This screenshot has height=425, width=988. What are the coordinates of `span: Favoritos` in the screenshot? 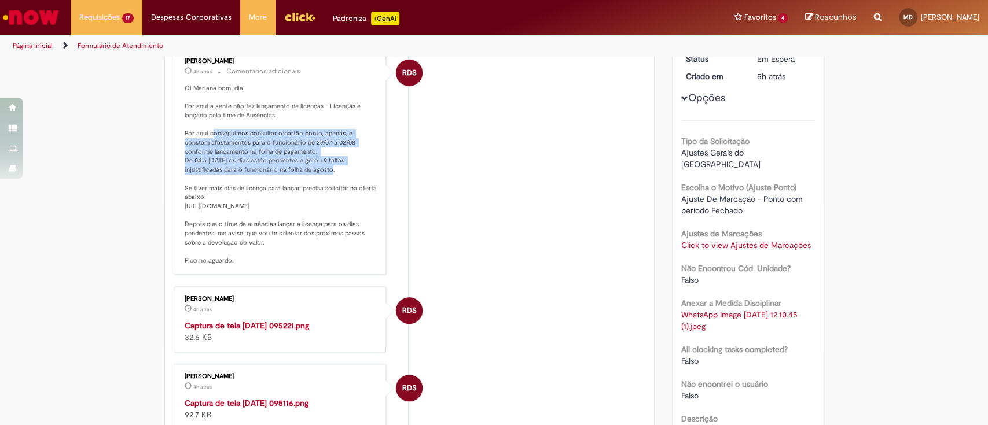 It's located at (759, 17).